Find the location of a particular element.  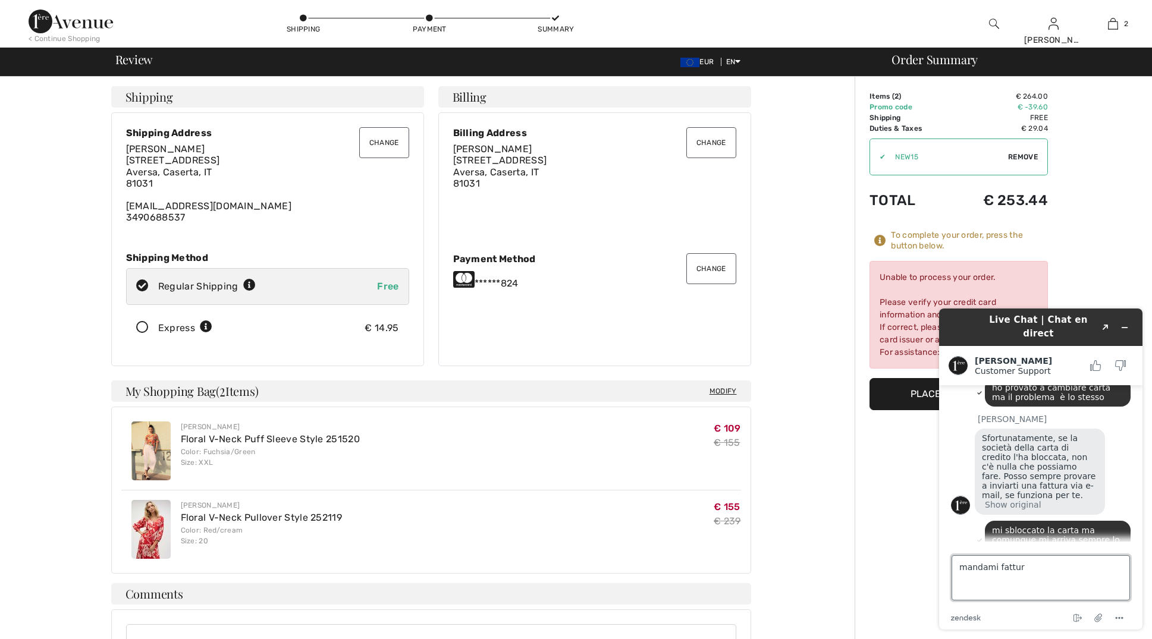

span: EUR is located at coordinates (699, 62).